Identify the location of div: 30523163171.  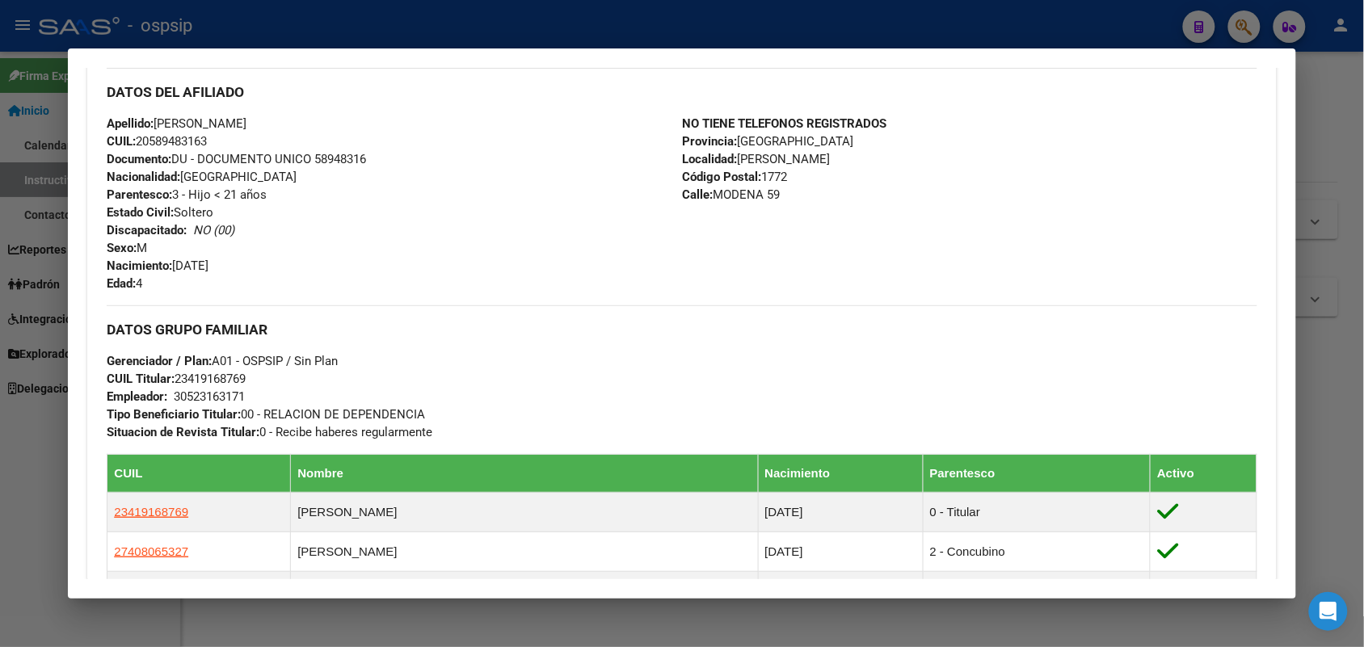
(209, 397).